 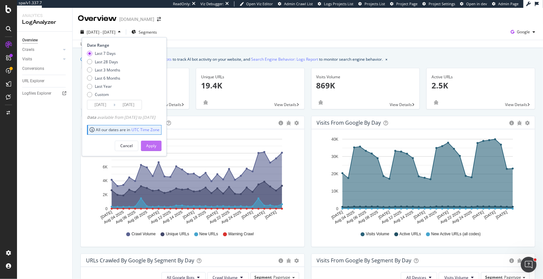 What do you see at coordinates (365, 86) in the screenshot?
I see `p: 869K` at bounding box center [365, 86].